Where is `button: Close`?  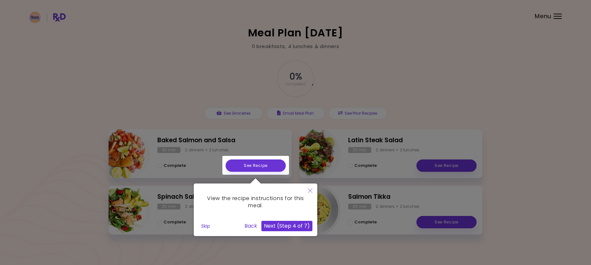
button: Close is located at coordinates (310, 191).